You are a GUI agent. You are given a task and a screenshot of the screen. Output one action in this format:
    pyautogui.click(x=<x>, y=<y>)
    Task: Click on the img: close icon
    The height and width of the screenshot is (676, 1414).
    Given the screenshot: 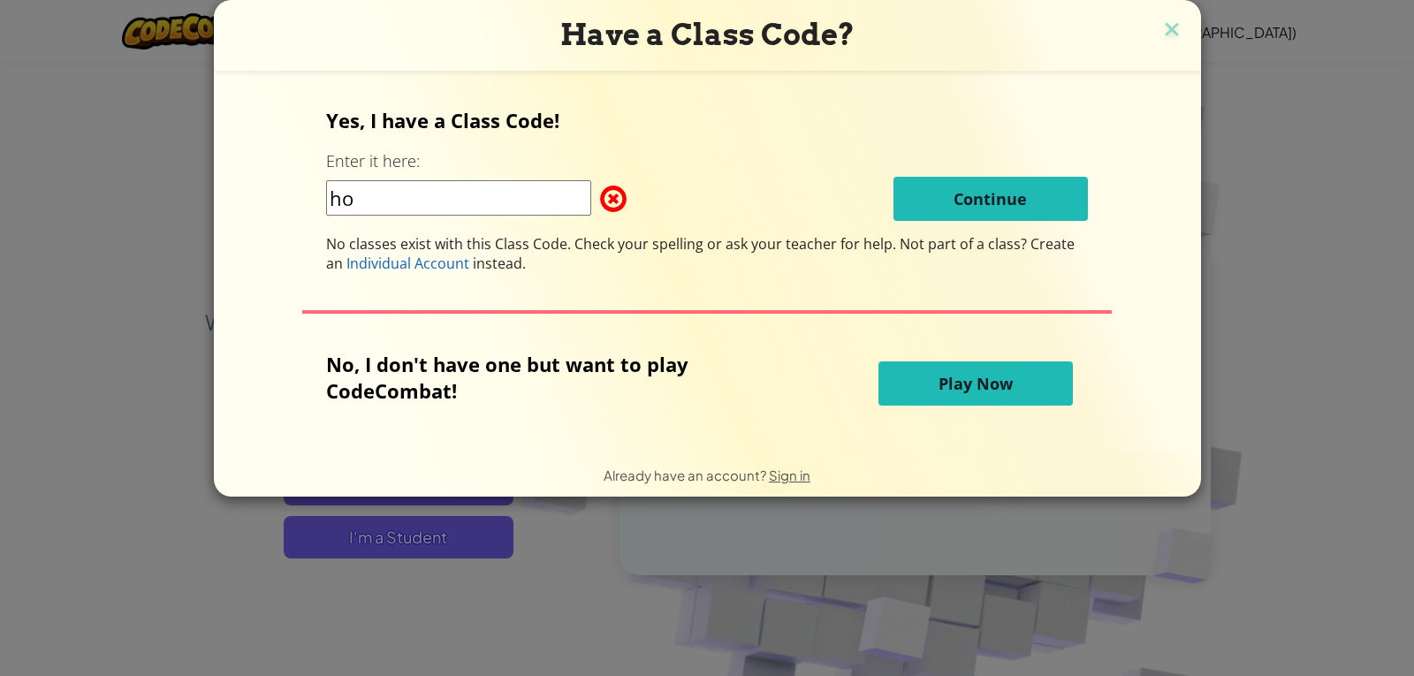 What is the action you would take?
    pyautogui.click(x=1172, y=31)
    